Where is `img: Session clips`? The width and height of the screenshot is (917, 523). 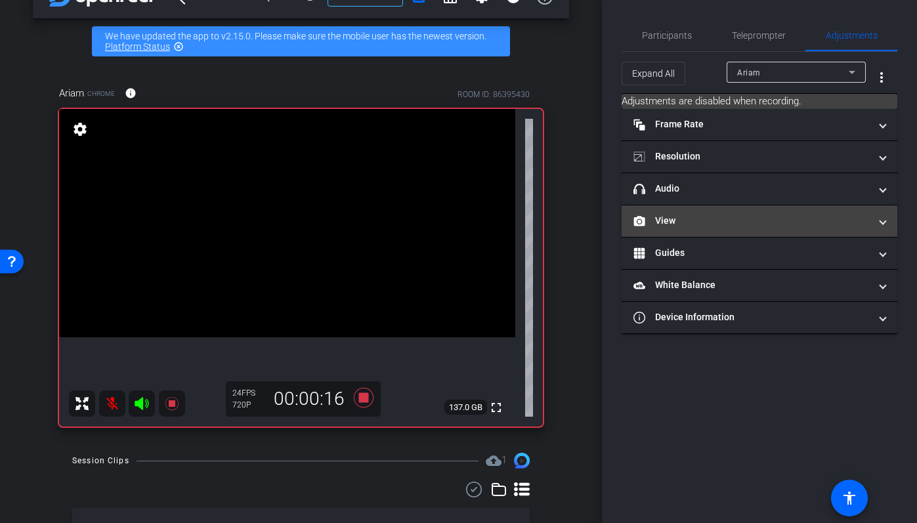 img: Session clips is located at coordinates (522, 461).